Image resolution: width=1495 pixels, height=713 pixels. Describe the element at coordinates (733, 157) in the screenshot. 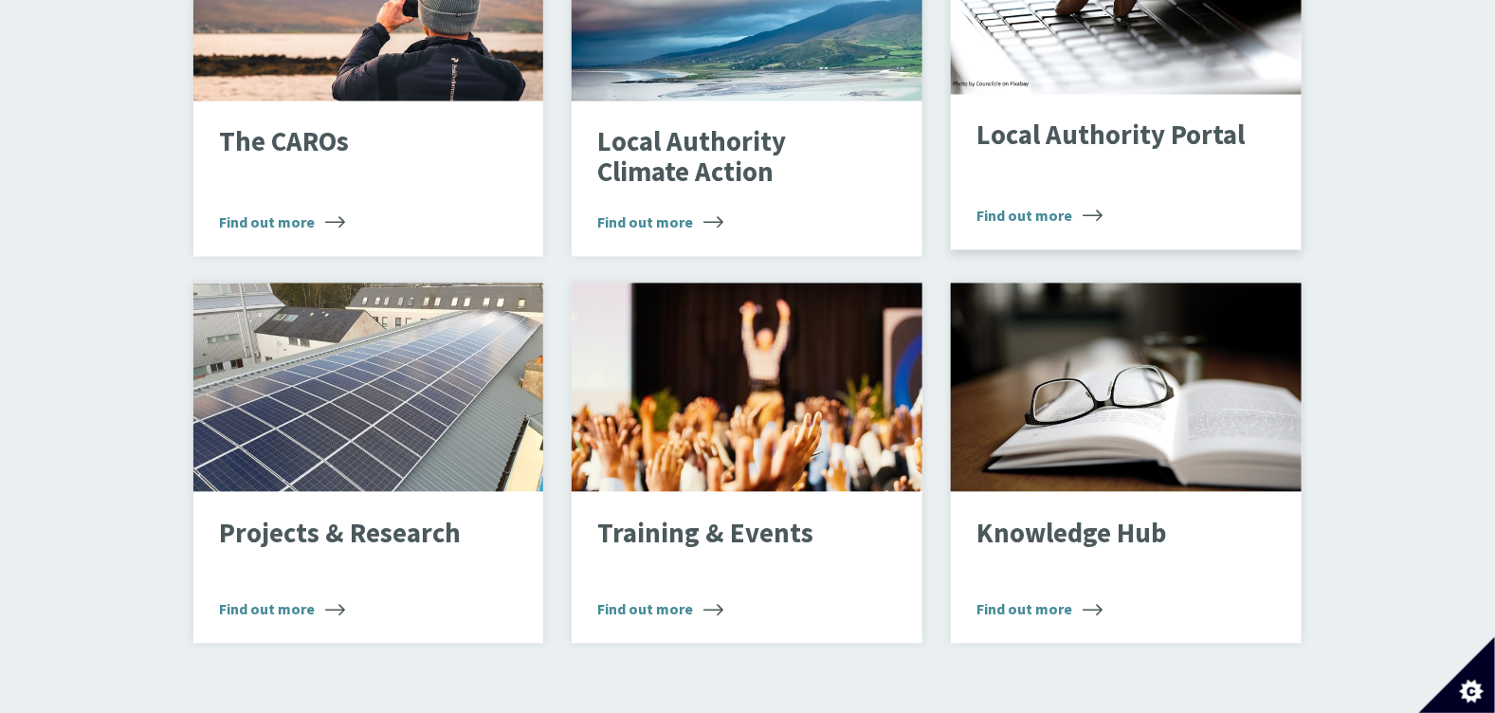

I see `p: Local Authority Climate Action` at that location.